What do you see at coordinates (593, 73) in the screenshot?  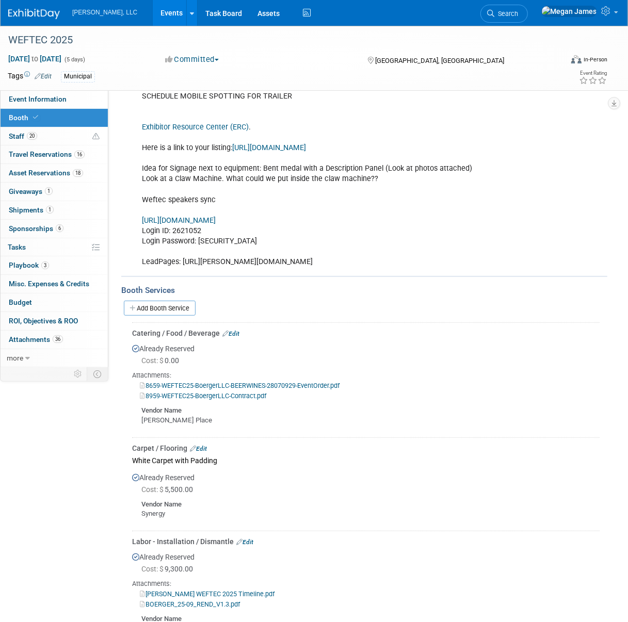 I see `div: Event Rating` at bounding box center [593, 73].